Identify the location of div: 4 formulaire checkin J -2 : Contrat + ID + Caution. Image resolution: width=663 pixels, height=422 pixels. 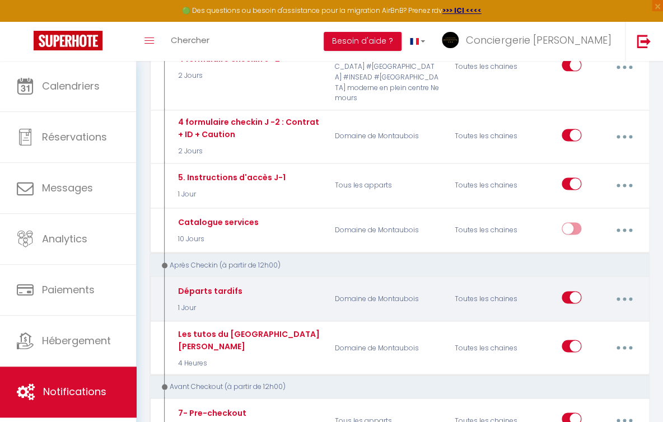
(248, 128).